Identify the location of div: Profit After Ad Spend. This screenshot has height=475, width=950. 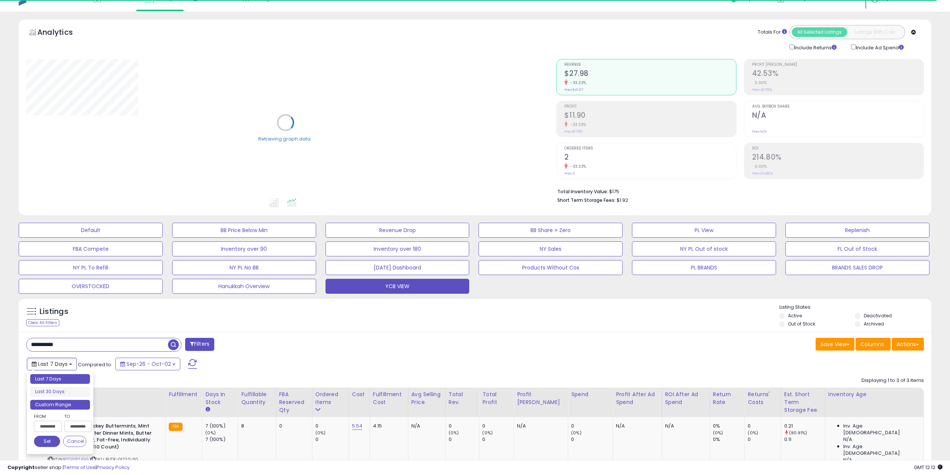
(637, 398).